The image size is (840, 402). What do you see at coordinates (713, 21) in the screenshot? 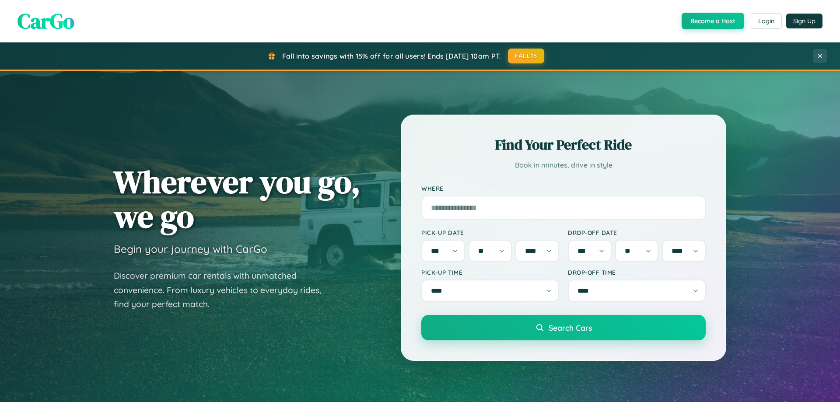
I see `button: Become a Host` at bounding box center [713, 21].